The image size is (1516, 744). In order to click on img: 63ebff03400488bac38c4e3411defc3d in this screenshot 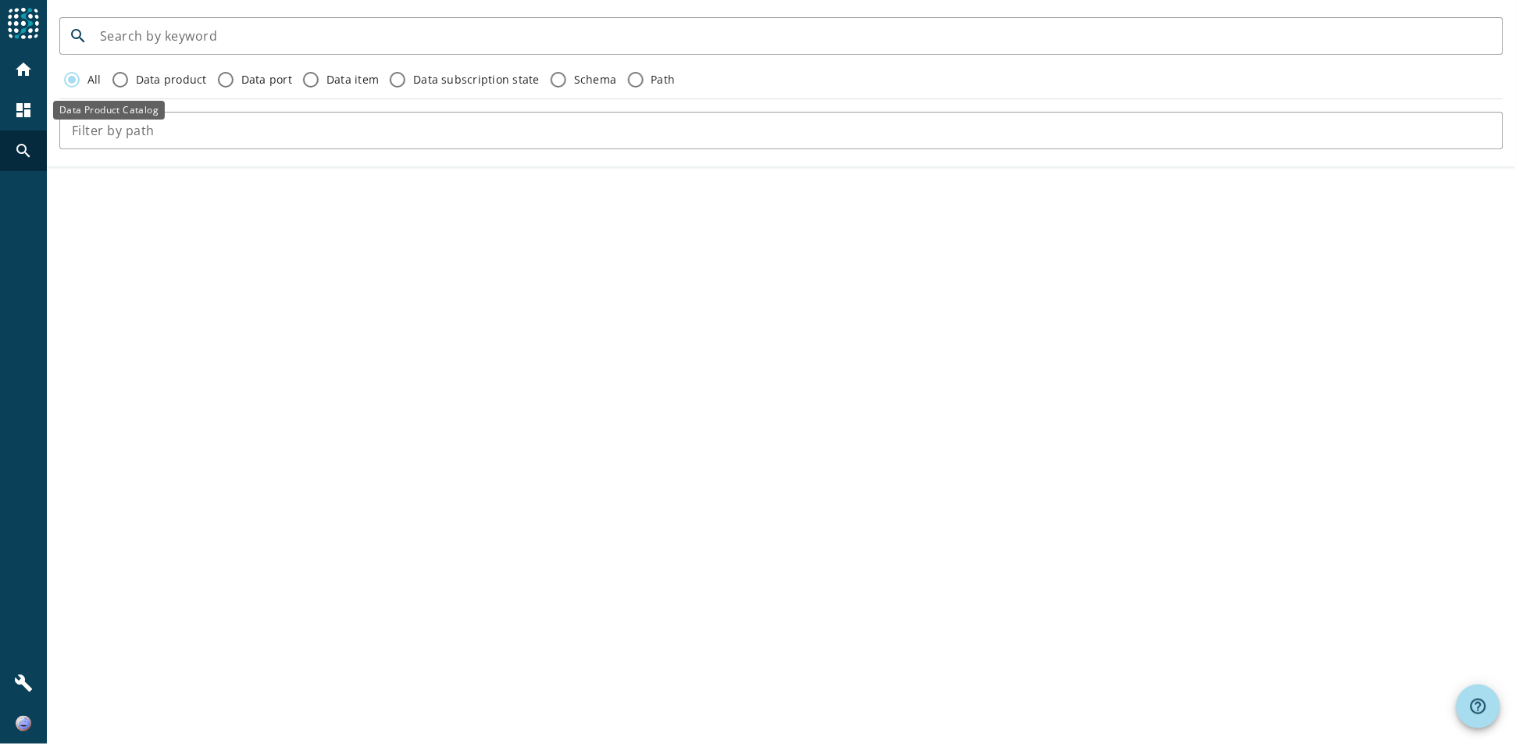, I will do `click(23, 723)`.